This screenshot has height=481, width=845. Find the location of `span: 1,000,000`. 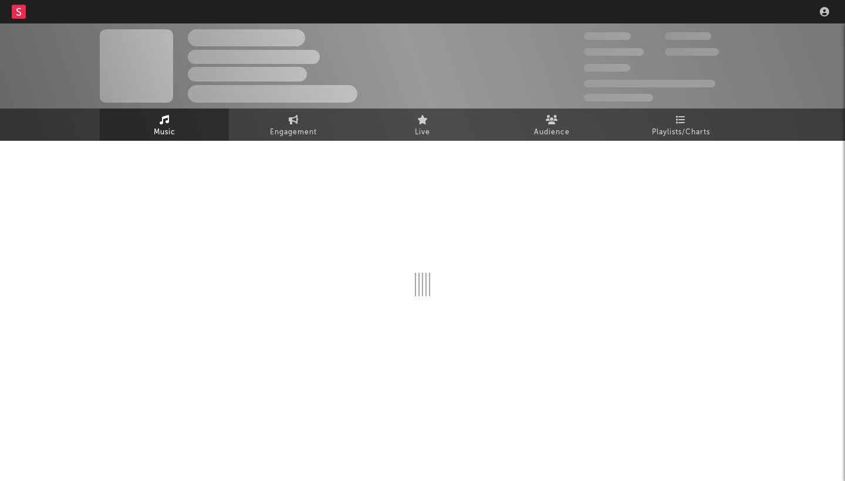

span: 1,000,000 is located at coordinates (692, 52).